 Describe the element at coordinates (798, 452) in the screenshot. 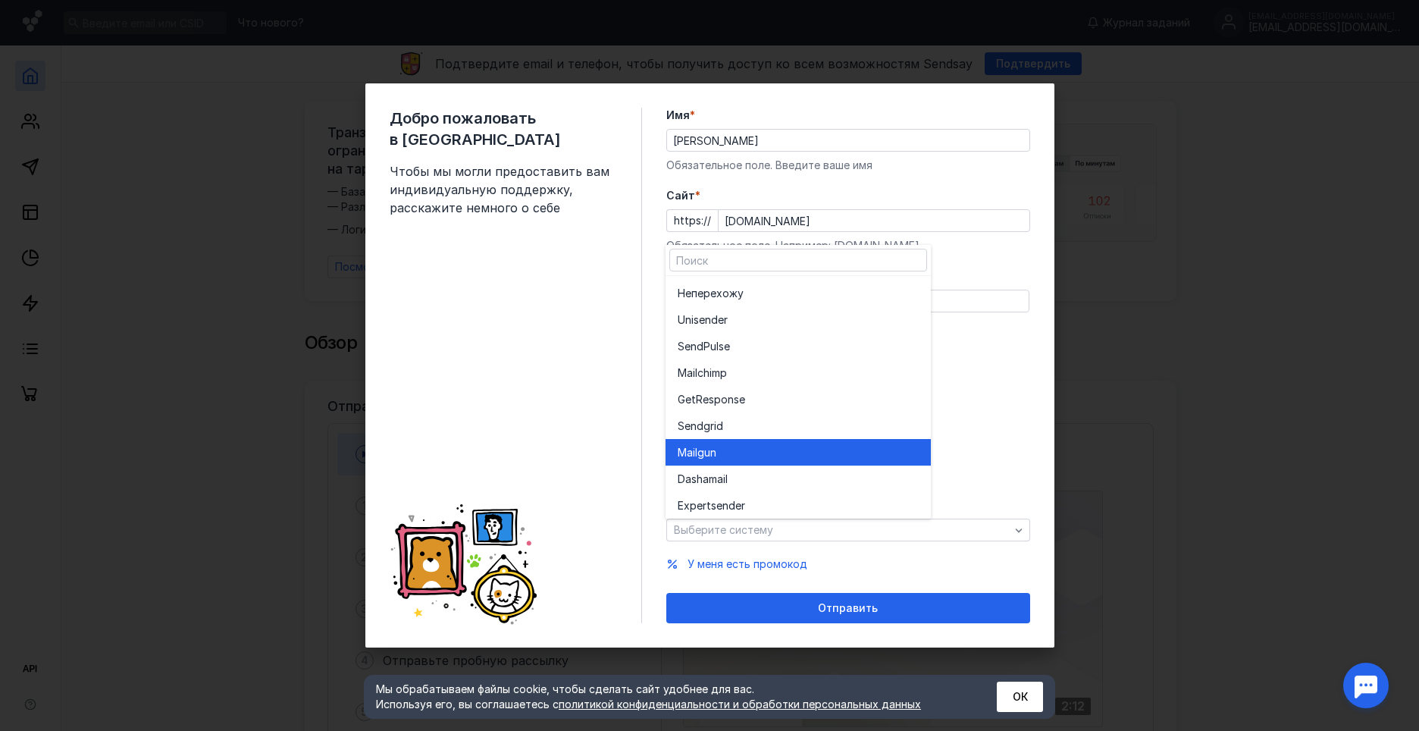

I see `button: Mailgun` at that location.